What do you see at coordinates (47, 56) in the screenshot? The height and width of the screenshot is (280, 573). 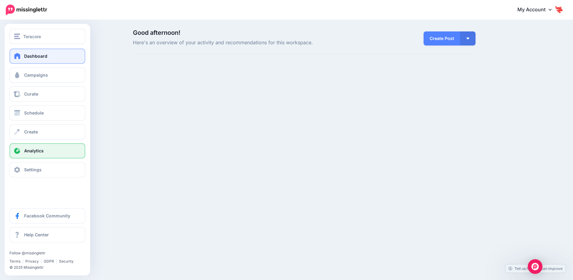 I see `a: Dashboard` at bounding box center [47, 56].